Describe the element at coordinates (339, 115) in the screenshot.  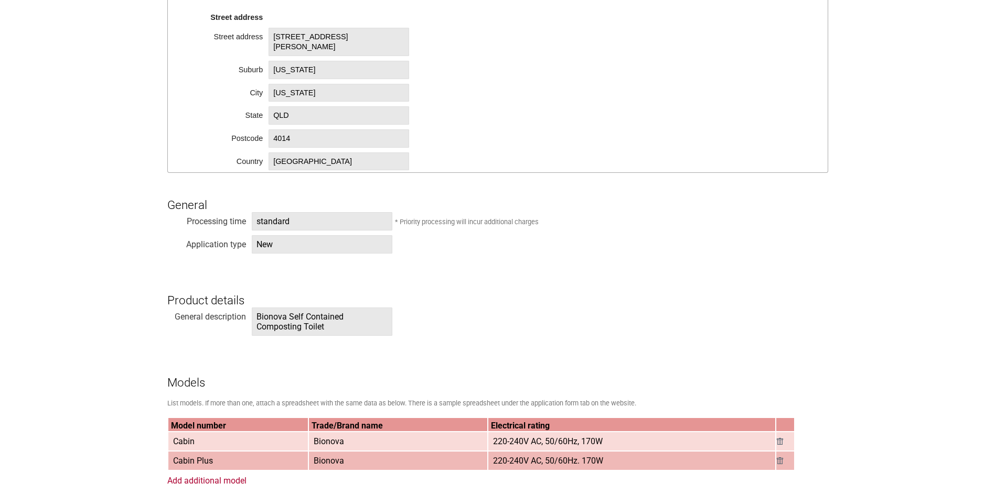
I see `span: QLD` at that location.